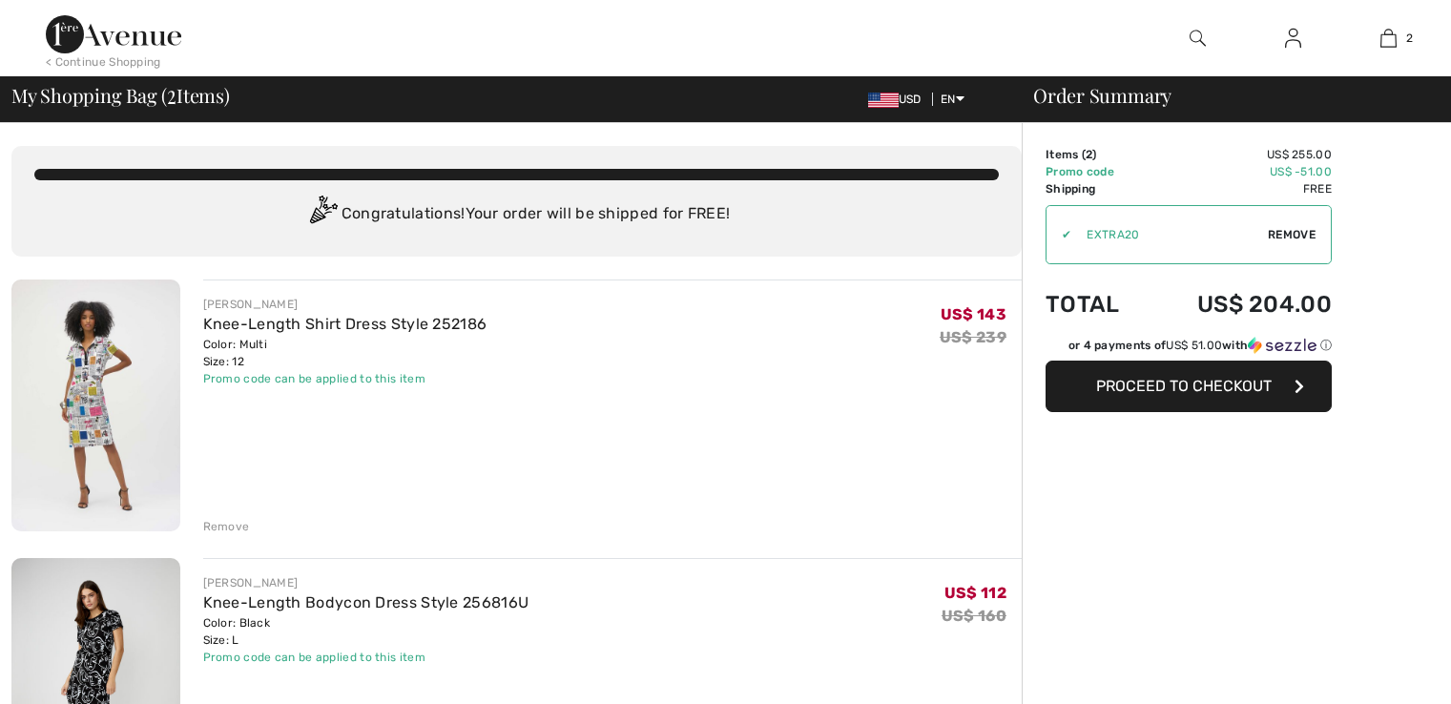 The image size is (1451, 704). I want to click on input: Promo code, so click(1170, 235).